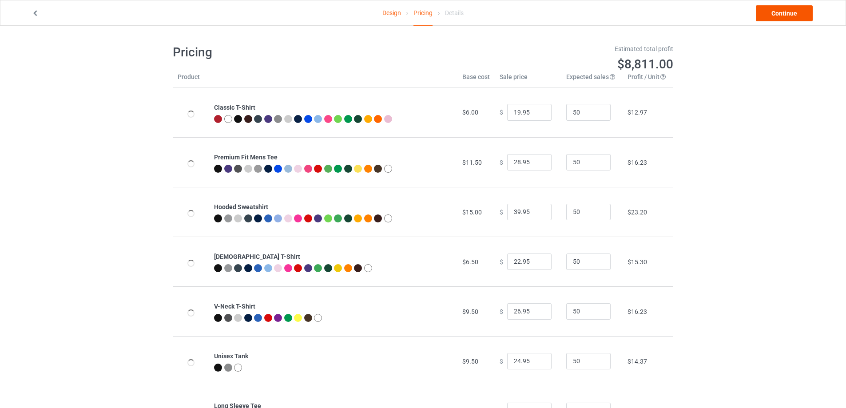 Image resolution: width=846 pixels, height=408 pixels. I want to click on th: Base cost, so click(476, 80).